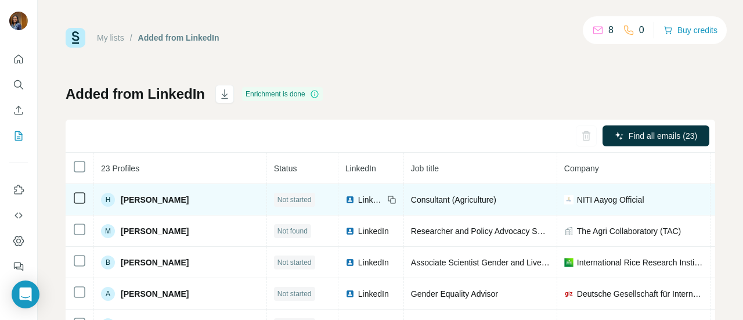  I want to click on button: Search, so click(19, 85).